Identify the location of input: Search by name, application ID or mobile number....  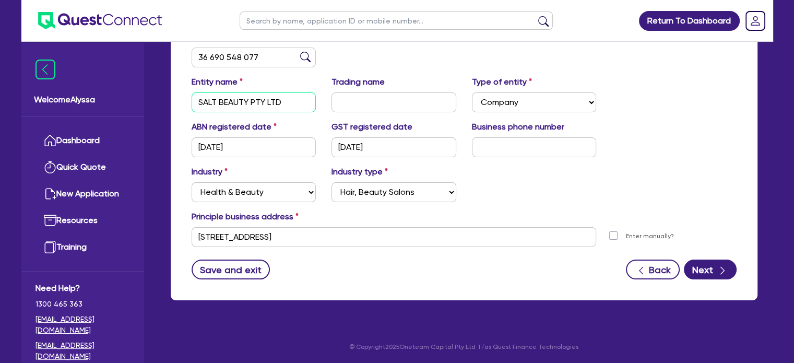
(396, 20).